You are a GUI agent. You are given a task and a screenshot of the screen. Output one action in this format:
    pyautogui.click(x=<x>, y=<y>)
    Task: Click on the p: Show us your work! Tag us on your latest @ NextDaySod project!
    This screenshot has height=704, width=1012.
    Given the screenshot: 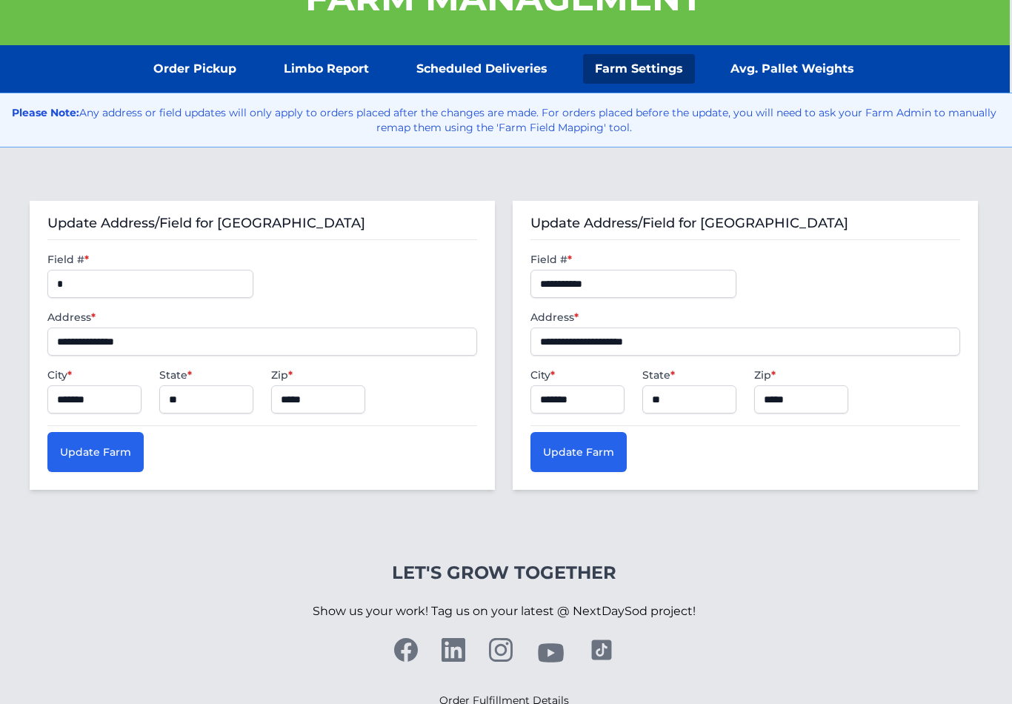 What is the action you would take?
    pyautogui.click(x=504, y=611)
    